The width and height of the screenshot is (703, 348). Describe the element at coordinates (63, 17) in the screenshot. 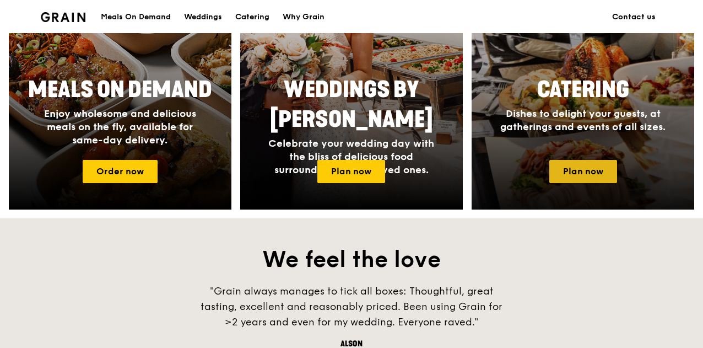

I see `img: Grain` at that location.